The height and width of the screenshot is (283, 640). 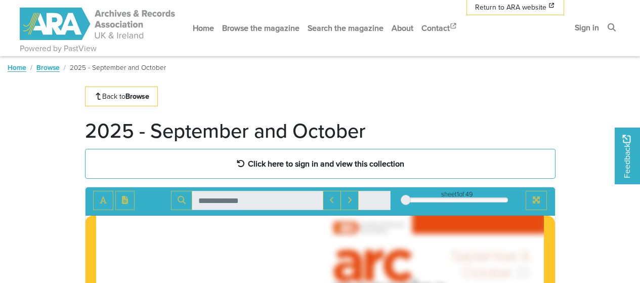 I want to click on input: Search for, so click(x=258, y=200).